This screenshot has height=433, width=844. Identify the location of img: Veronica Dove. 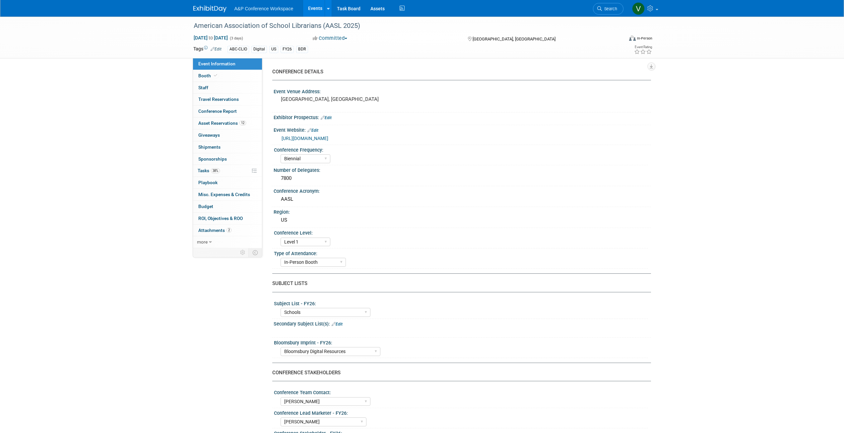
(639, 9).